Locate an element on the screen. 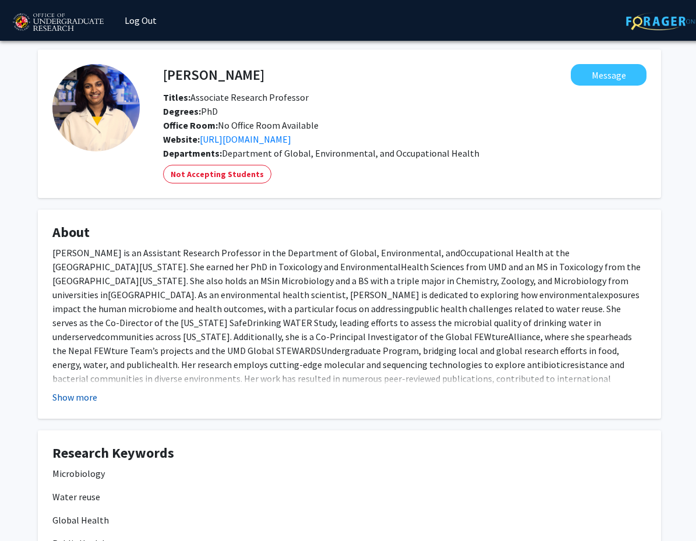 The width and height of the screenshot is (696, 541). span: Associate Research Professor is located at coordinates (236, 97).